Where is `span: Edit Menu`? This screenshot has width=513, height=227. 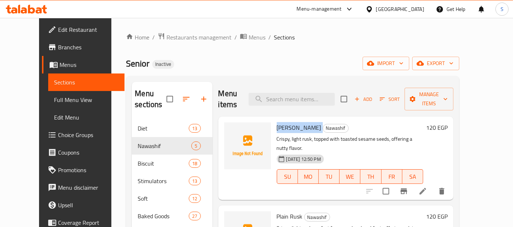
span: Edit Menu is located at coordinates (86, 117).